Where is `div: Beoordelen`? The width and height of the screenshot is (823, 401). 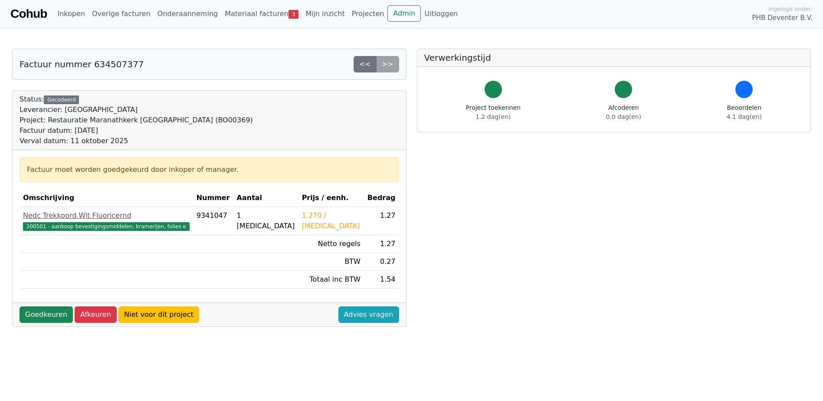 div: Beoordelen is located at coordinates (744, 112).